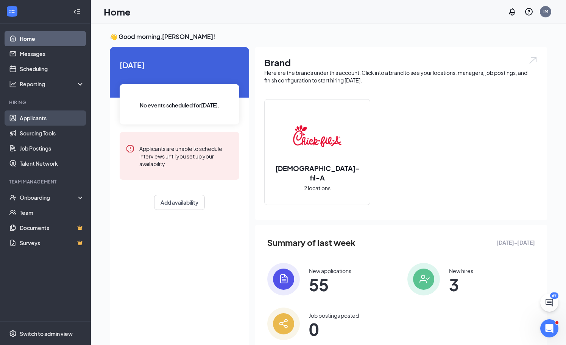 This screenshot has width=566, height=345. What do you see at coordinates (529, 12) in the screenshot?
I see `svg: QuestionInfo` at bounding box center [529, 12].